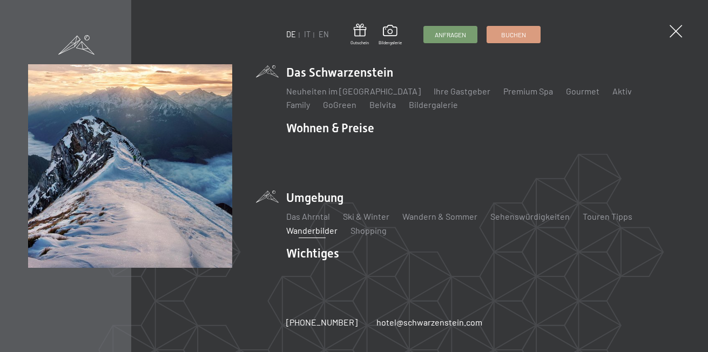 This screenshot has width=708, height=352. I want to click on a: Das Ahrntal, so click(308, 216).